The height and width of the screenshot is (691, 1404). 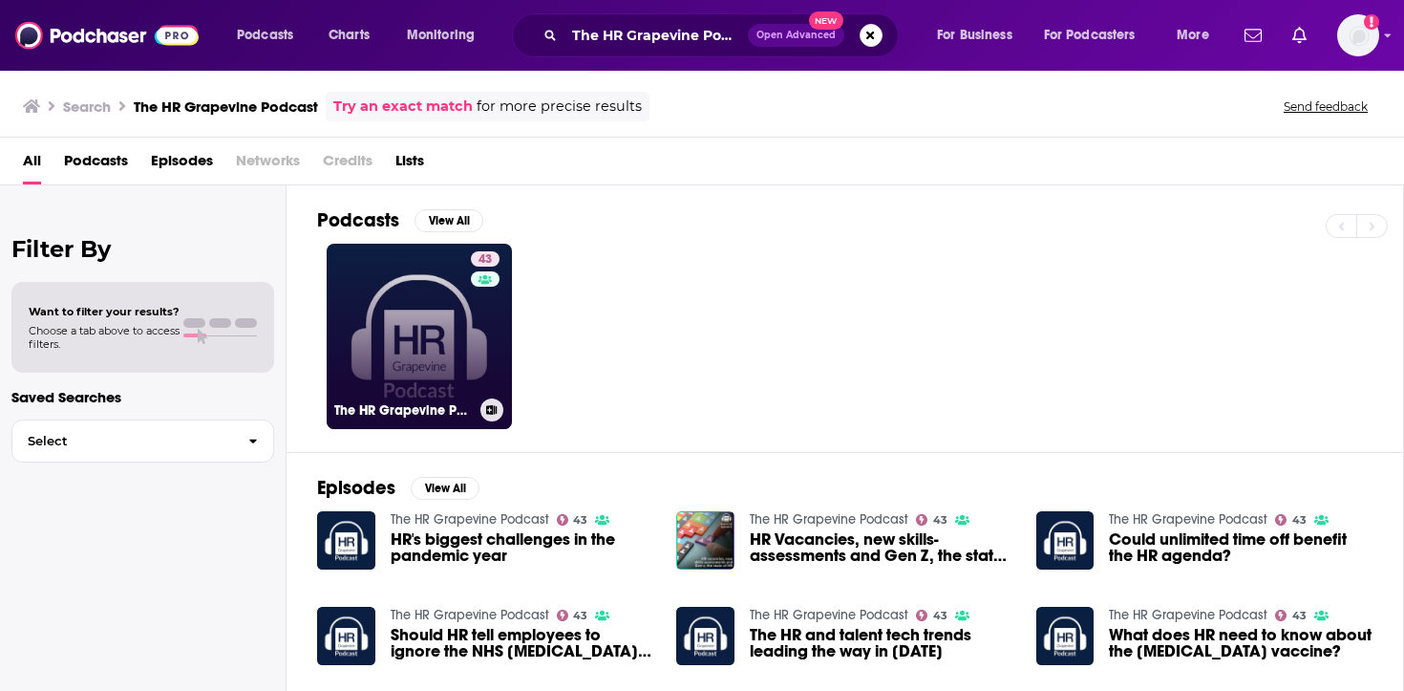 I want to click on span: HR Vacancies, new skills-assessments and Gen Z, the state of HR, so click(x=882, y=547).